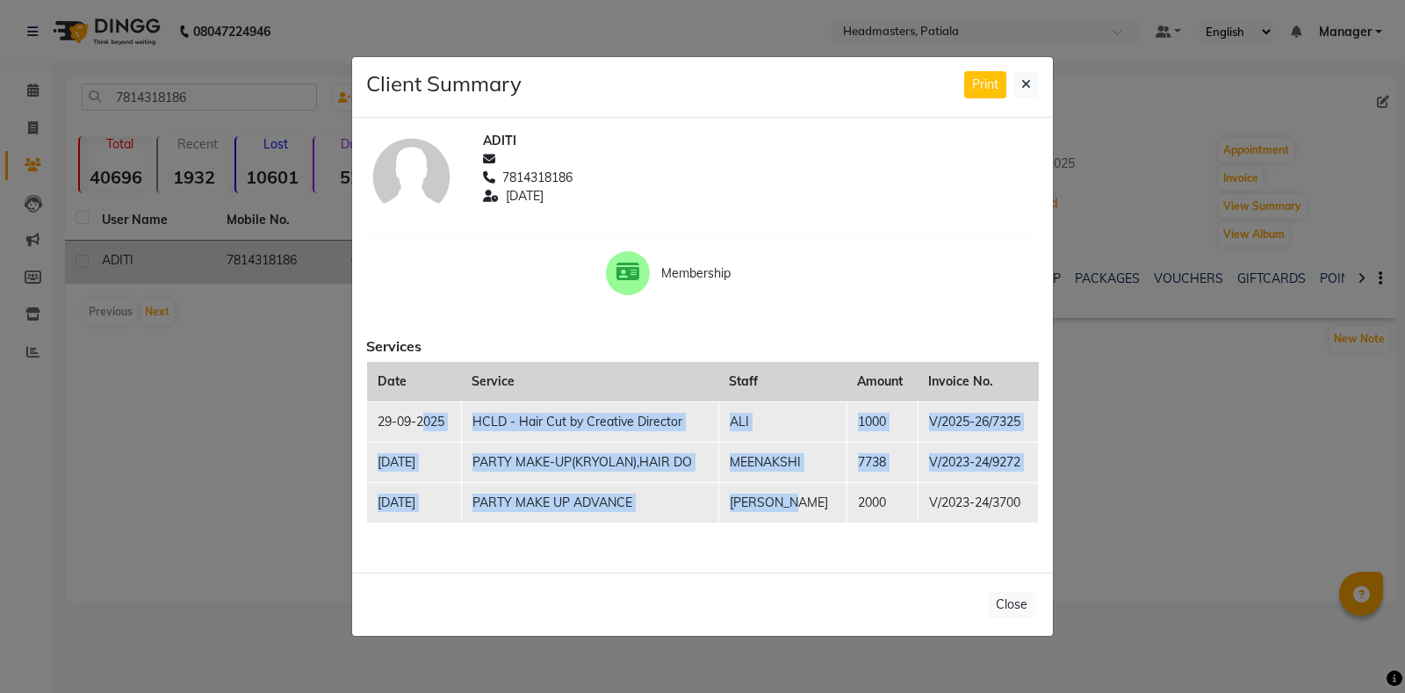  Describe the element at coordinates (882, 382) in the screenshot. I see `th: Amount` at that location.